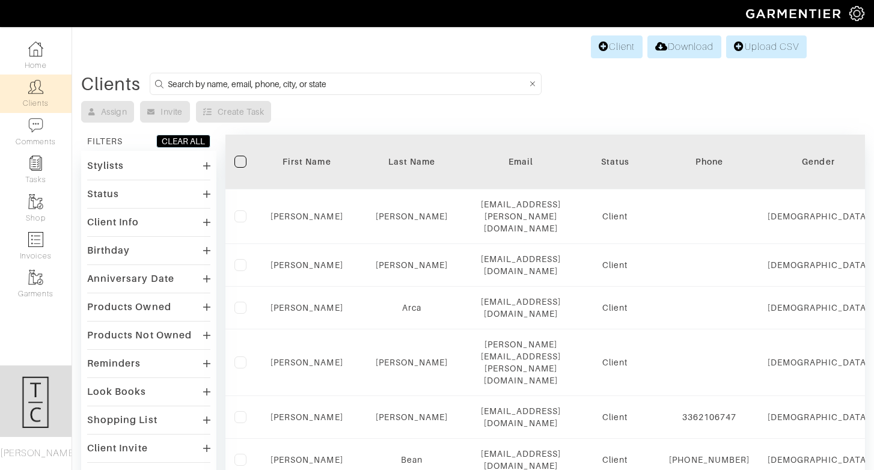  Describe the element at coordinates (684, 47) in the screenshot. I see `a: Download` at that location.